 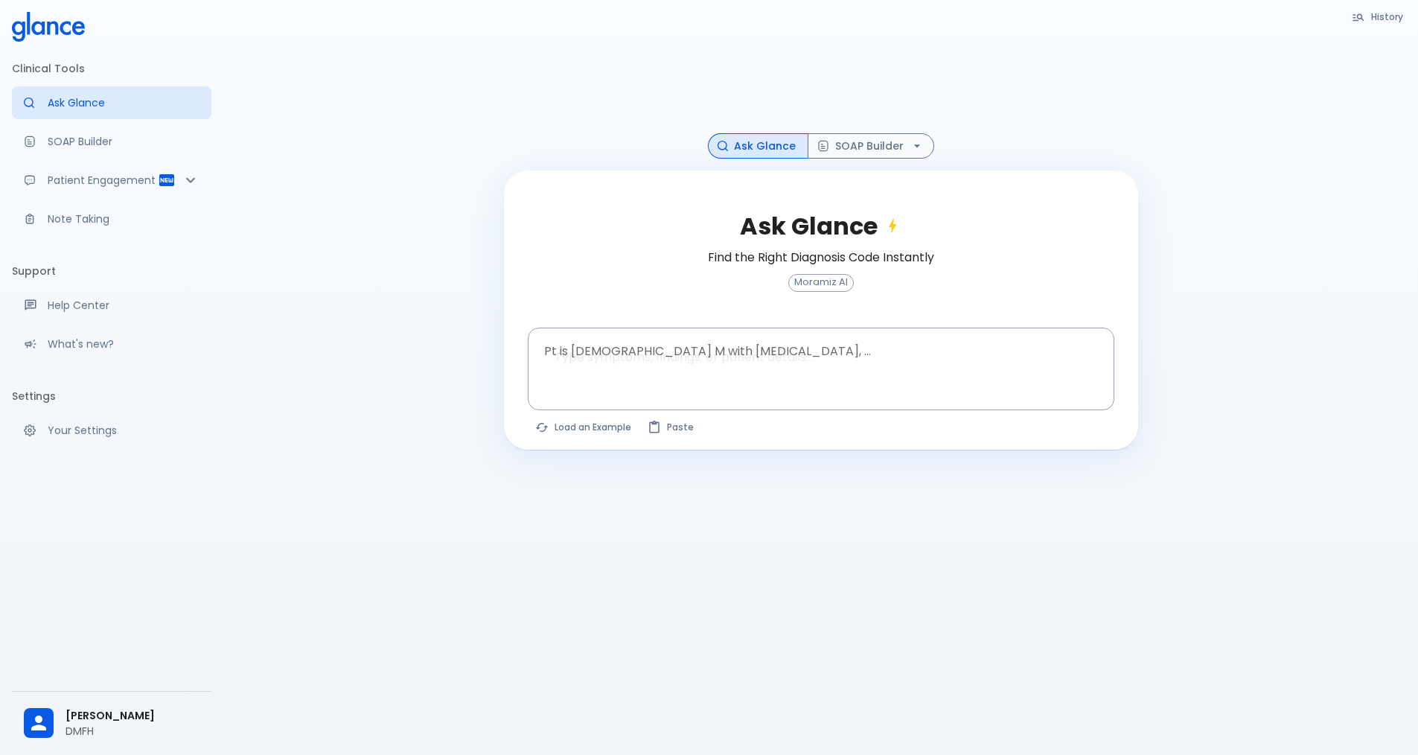 What do you see at coordinates (112, 180) in the screenshot?
I see `div: Patient Reports & Referrals` at bounding box center [112, 180].